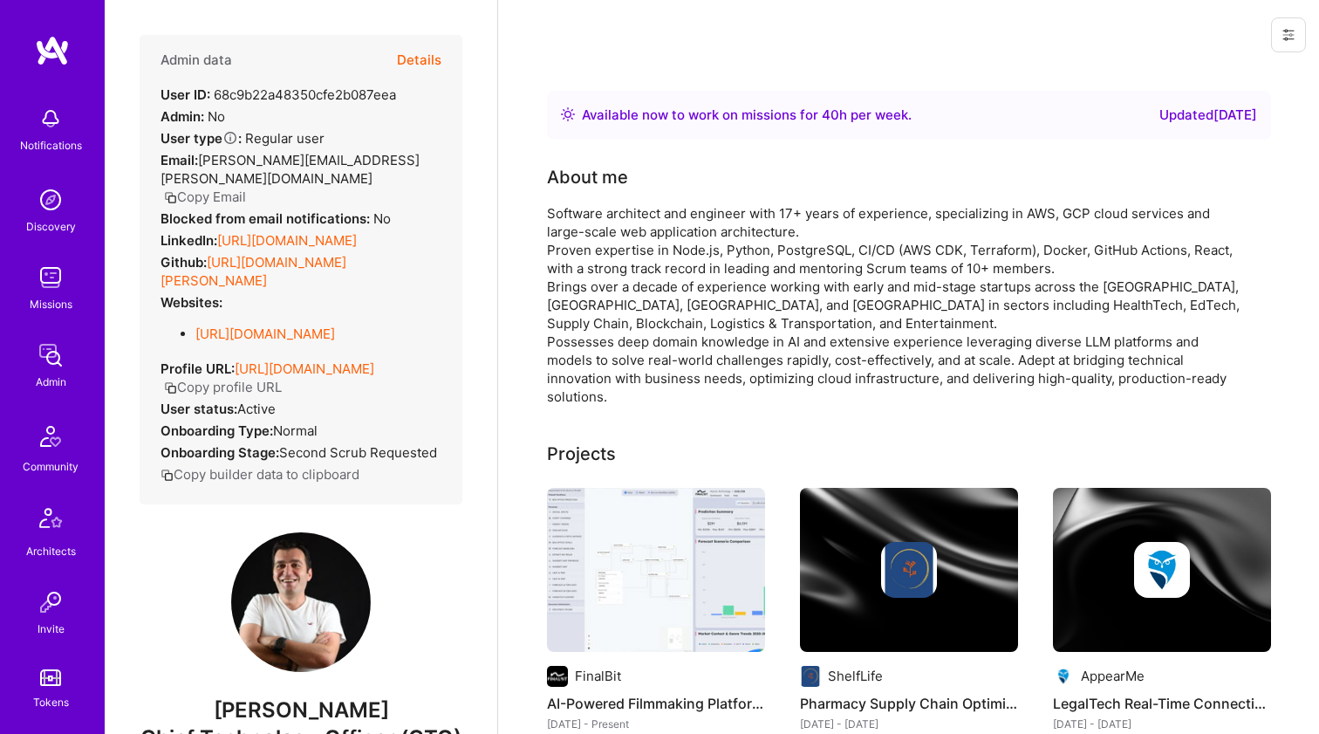 The image size is (1319, 734). Describe the element at coordinates (179, 160) in the screenshot. I see `strong: Email:` at that location.